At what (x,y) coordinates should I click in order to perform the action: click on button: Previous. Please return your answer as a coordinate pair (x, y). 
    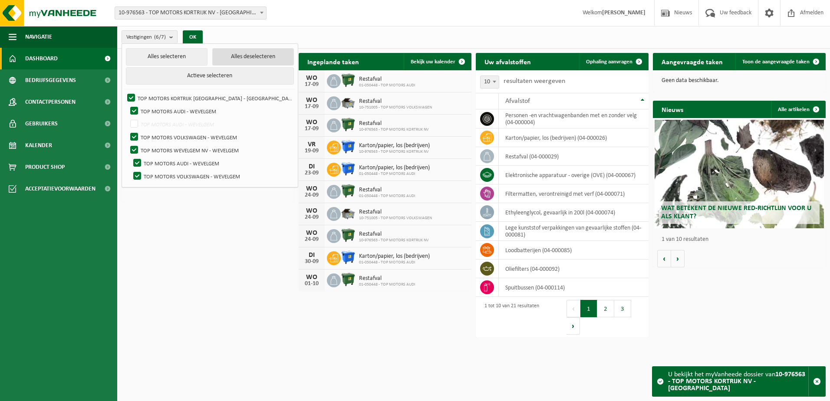
    Looking at the image, I should click on (574, 309).